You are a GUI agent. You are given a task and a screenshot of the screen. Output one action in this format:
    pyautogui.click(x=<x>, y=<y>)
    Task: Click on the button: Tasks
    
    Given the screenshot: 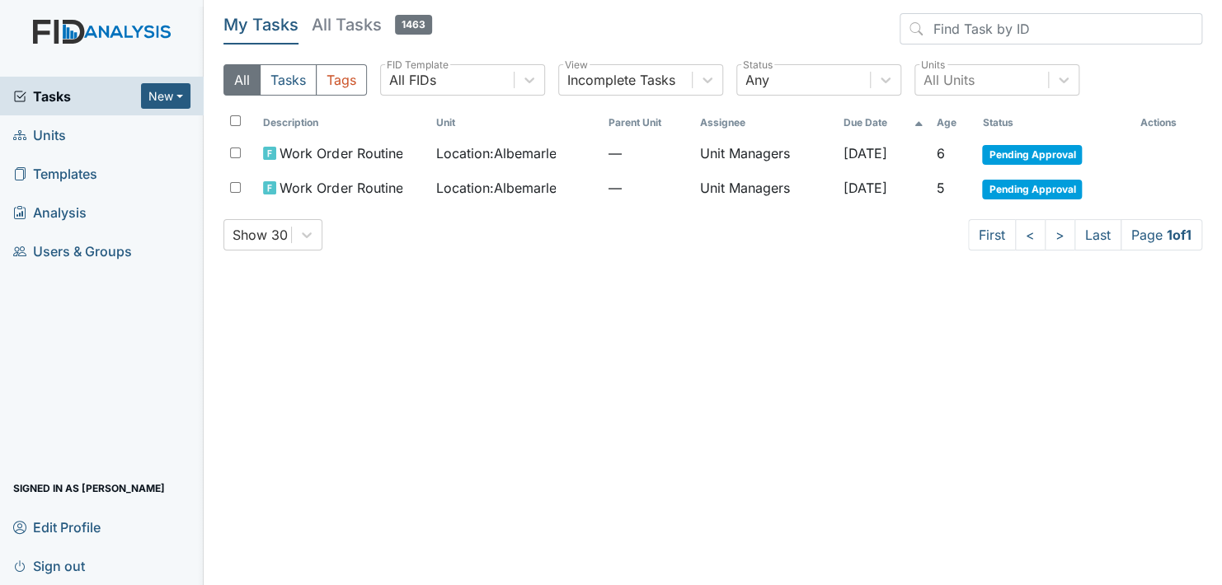 What is the action you would take?
    pyautogui.click(x=288, y=80)
    